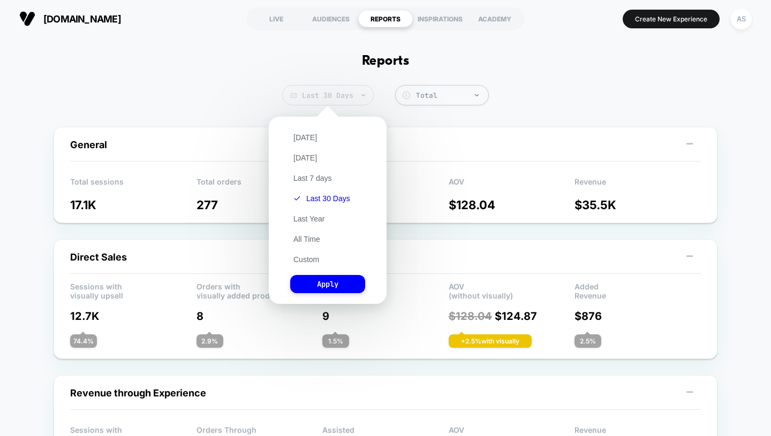 The image size is (771, 436). Describe the element at coordinates (309, 219) in the screenshot. I see `button: Last Year` at that location.